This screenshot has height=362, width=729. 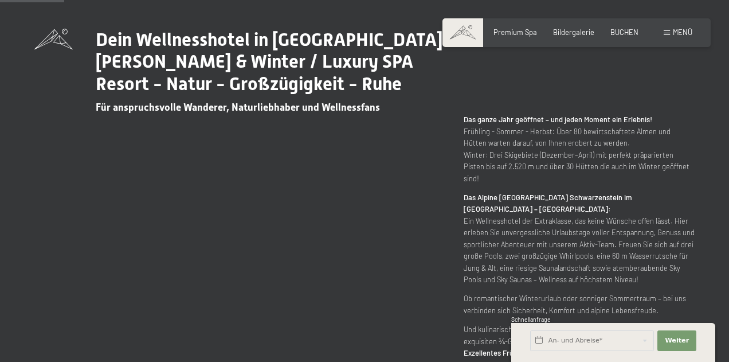 What do you see at coordinates (579, 238) in the screenshot?
I see `p: Ein Wellnesshotel der Extraklasse, das keine Wünsche offen lässt. Hier erleben Sie unvergessliche...` at bounding box center [579, 238].